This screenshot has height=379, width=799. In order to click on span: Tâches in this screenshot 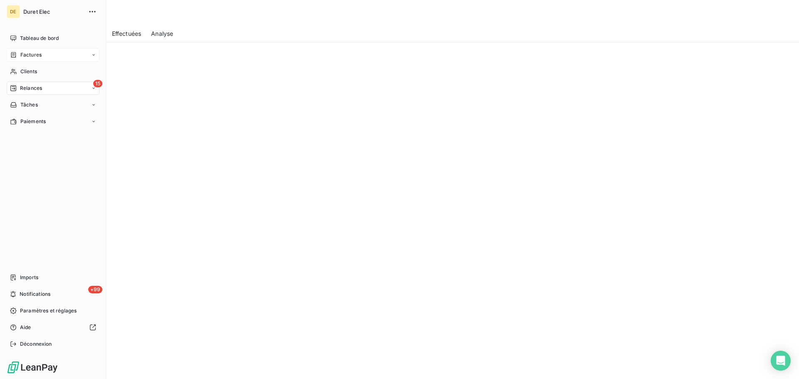, I will do `click(29, 105)`.